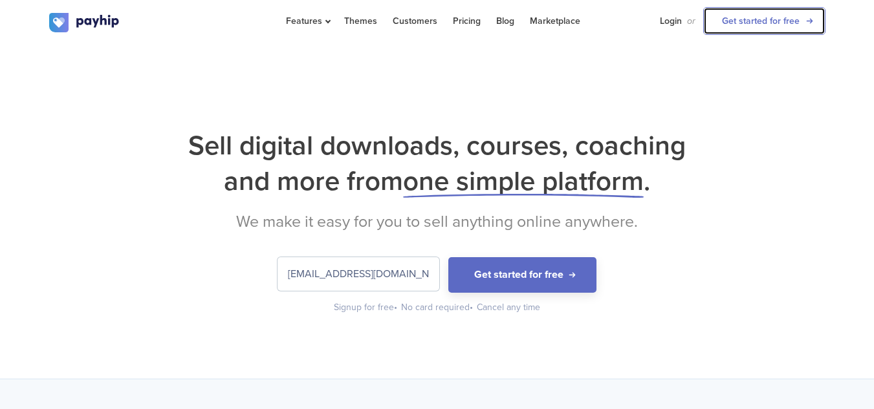  Describe the element at coordinates (764, 21) in the screenshot. I see `a: Get started for free` at that location.